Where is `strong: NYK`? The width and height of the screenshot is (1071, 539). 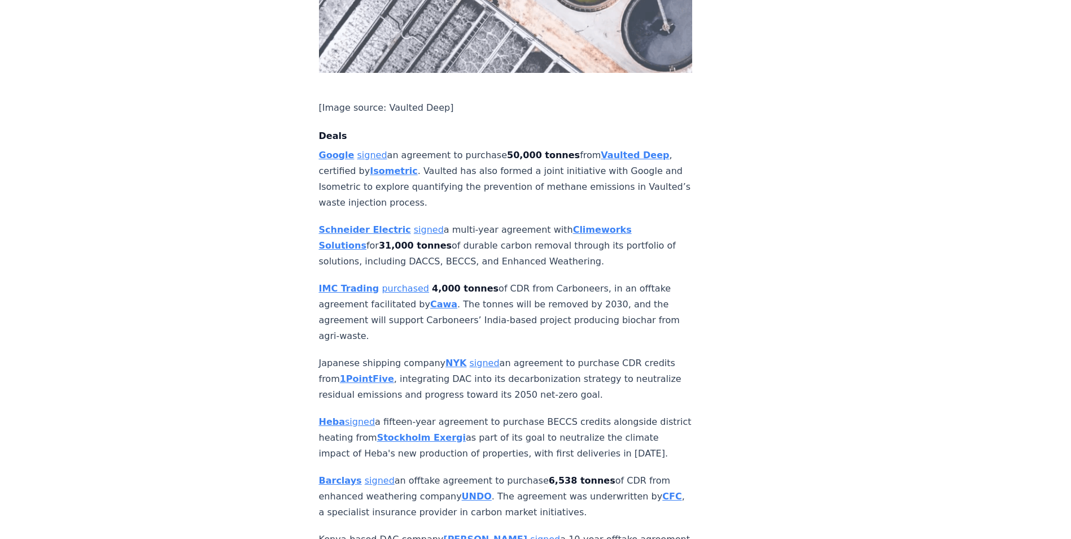
strong: NYK is located at coordinates (456, 362).